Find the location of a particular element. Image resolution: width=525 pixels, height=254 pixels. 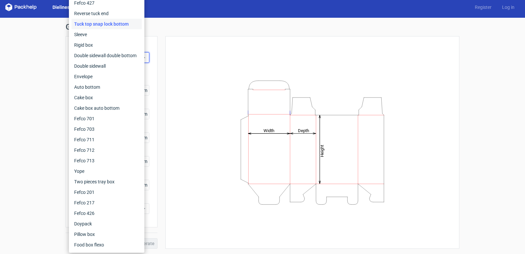

div: Fefco 712 is located at coordinates (107, 150).